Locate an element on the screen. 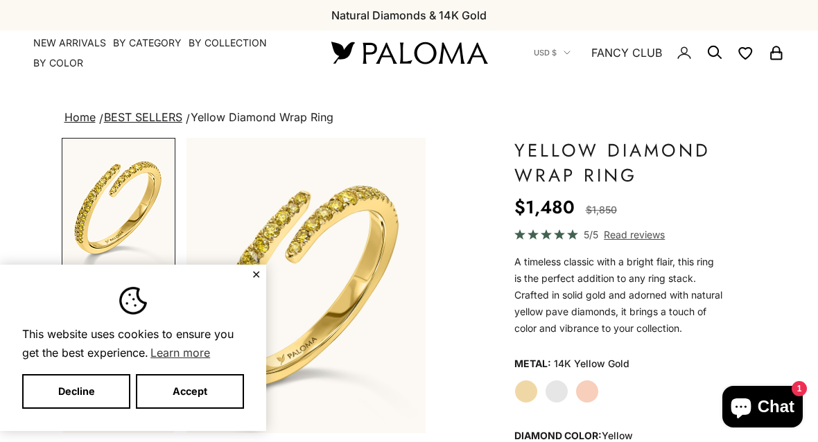 The width and height of the screenshot is (818, 442). img: Cookie banner is located at coordinates (133, 301).